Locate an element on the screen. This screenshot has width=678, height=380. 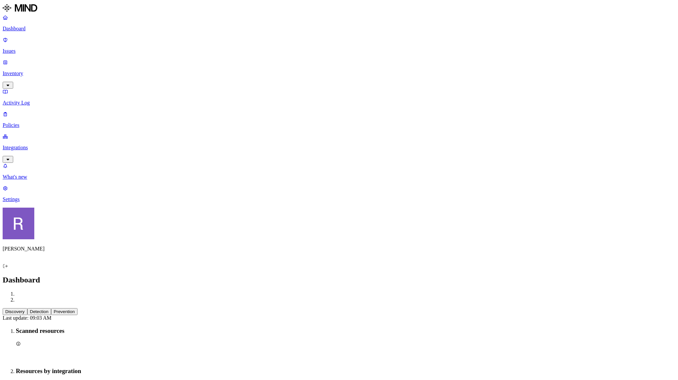
button: Detection is located at coordinates (39, 311).